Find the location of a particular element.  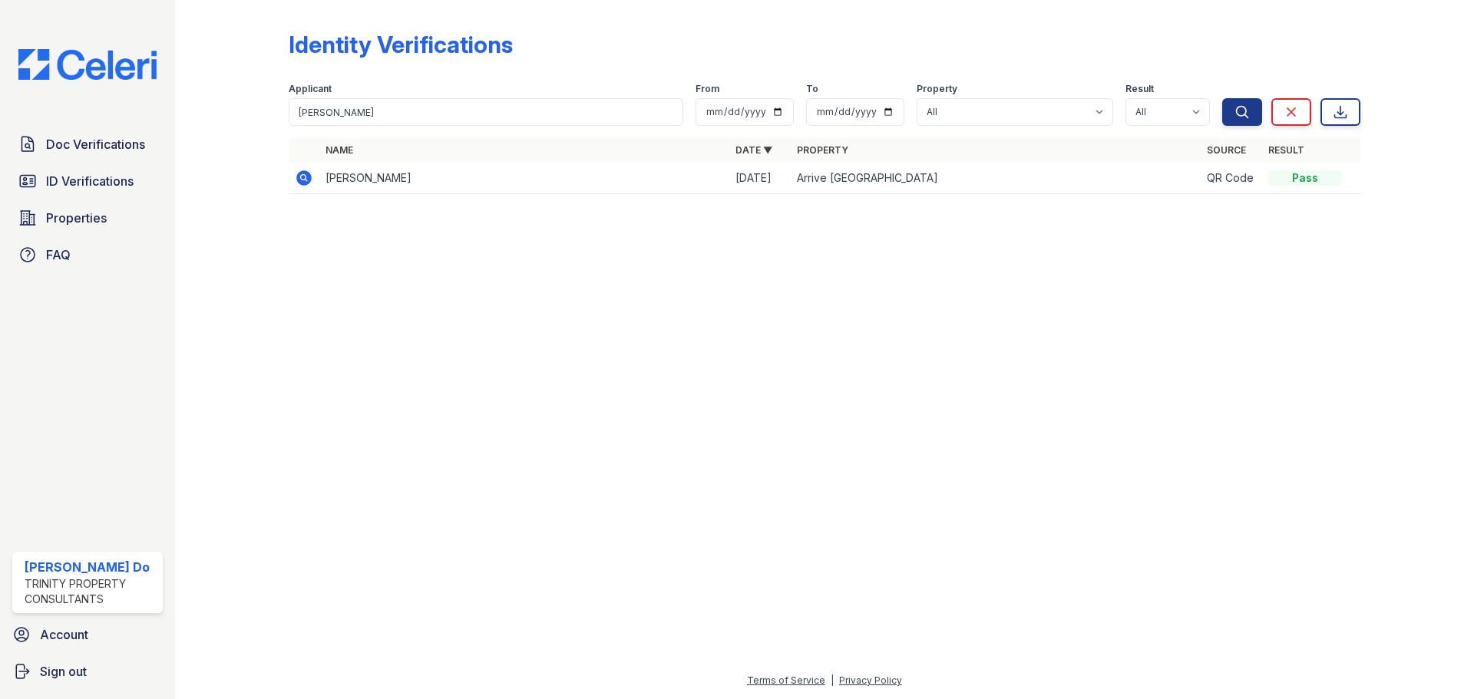

a: Account is located at coordinates (88, 635).